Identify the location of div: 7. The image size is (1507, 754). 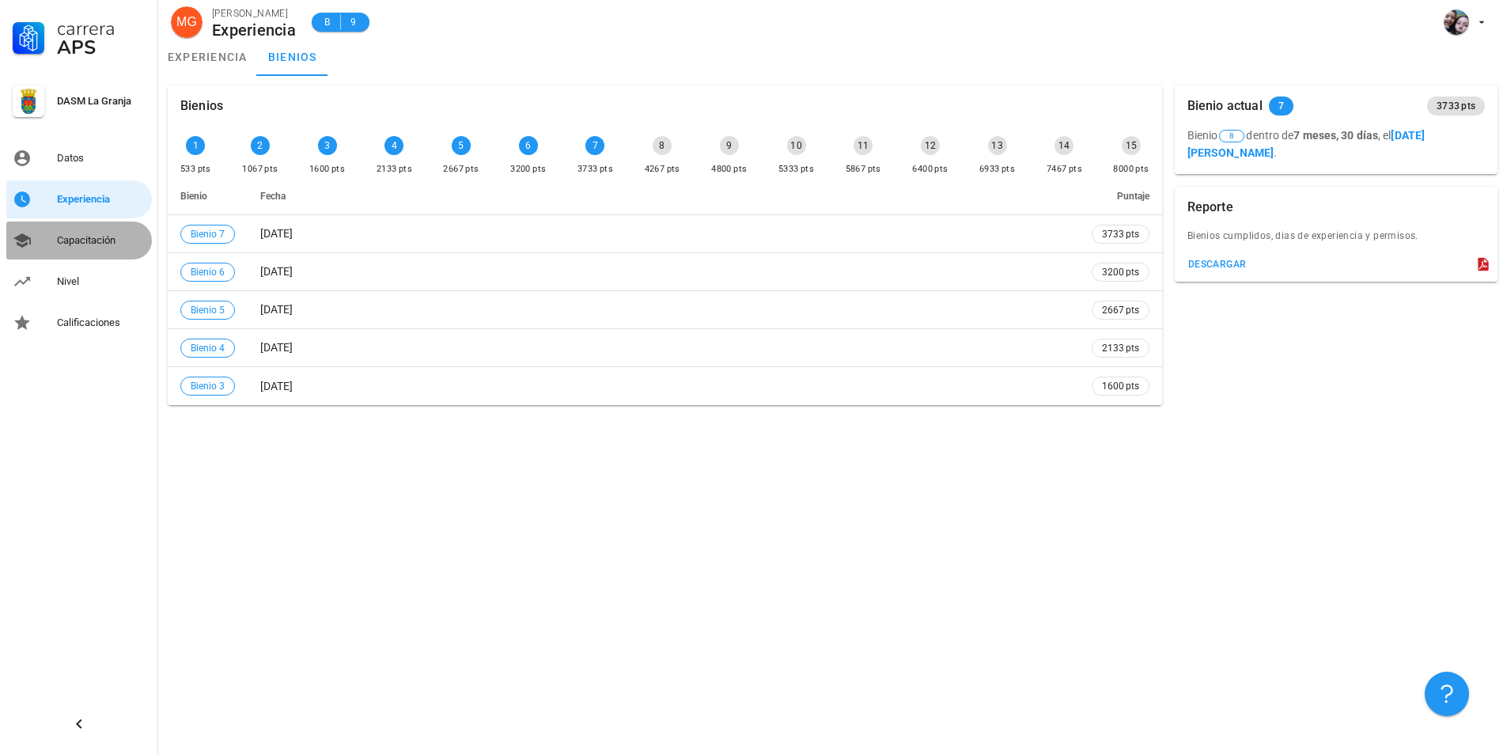
(595, 146).